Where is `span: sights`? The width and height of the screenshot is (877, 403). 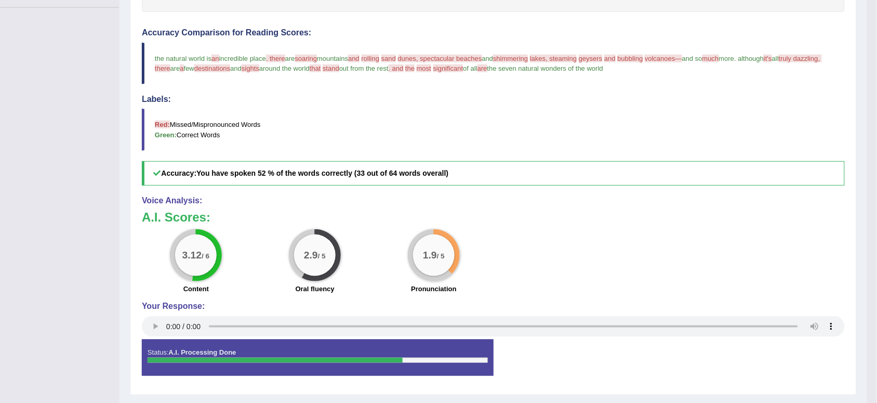 span: sights is located at coordinates (251, 68).